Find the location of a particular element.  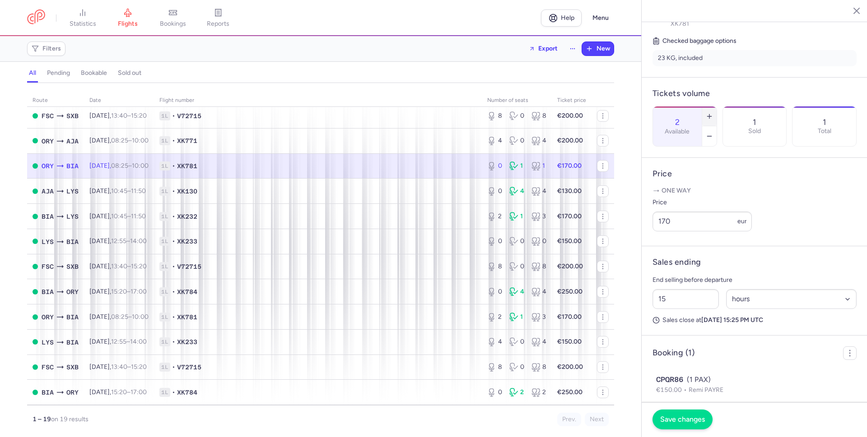

span: XK130 is located at coordinates (187, 191).